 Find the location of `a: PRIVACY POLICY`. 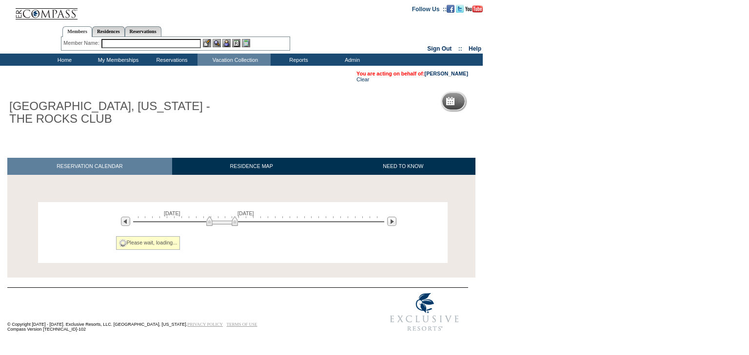

a: PRIVACY POLICY is located at coordinates (205, 325).